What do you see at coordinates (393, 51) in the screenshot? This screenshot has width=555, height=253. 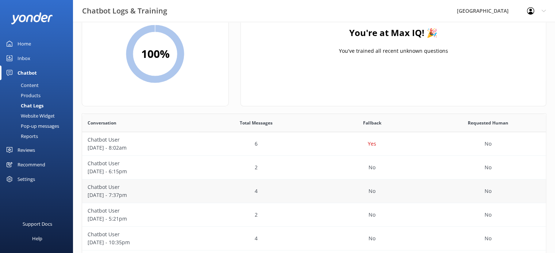 I see `p: You've trained all recent unknown questions` at bounding box center [393, 51].